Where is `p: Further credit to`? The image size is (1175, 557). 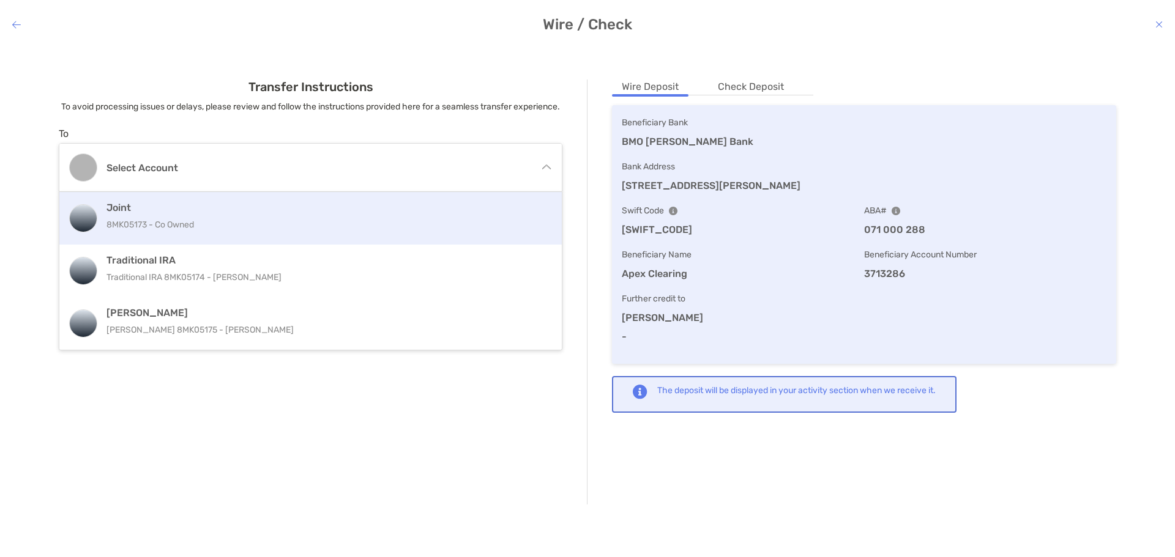 p: Further credit to is located at coordinates (864, 299).